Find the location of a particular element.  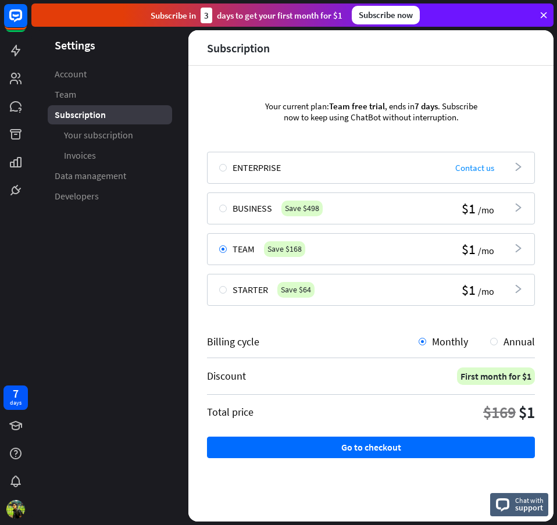

div: Your current plan: , ends in . Subscribe now to keep using ChatBot without interruption. is located at coordinates (371, 112).